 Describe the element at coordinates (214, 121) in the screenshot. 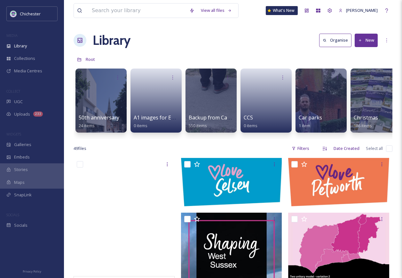

I see `a: Backup from Camera550 items` at that location.